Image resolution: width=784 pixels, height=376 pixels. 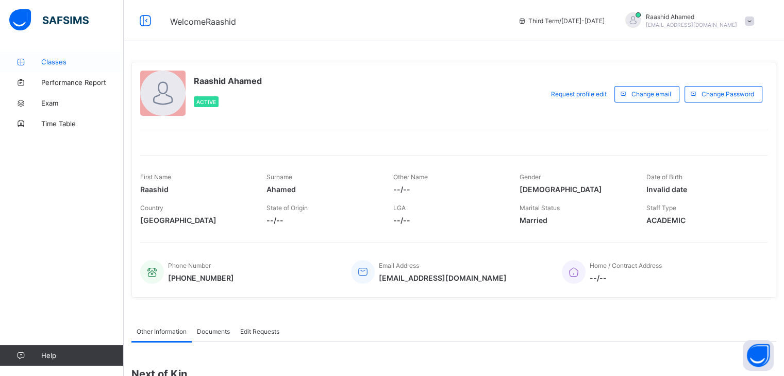 I want to click on span: Phone Number, so click(x=189, y=265).